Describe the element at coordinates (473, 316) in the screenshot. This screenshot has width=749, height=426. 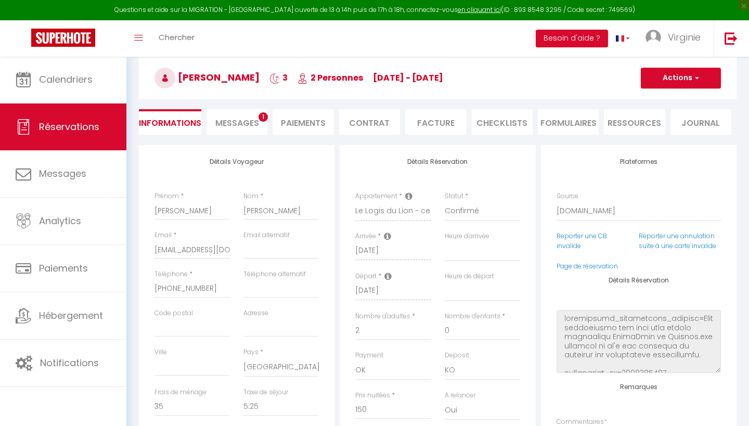
I see `label: Nombre d'enfants` at that location.